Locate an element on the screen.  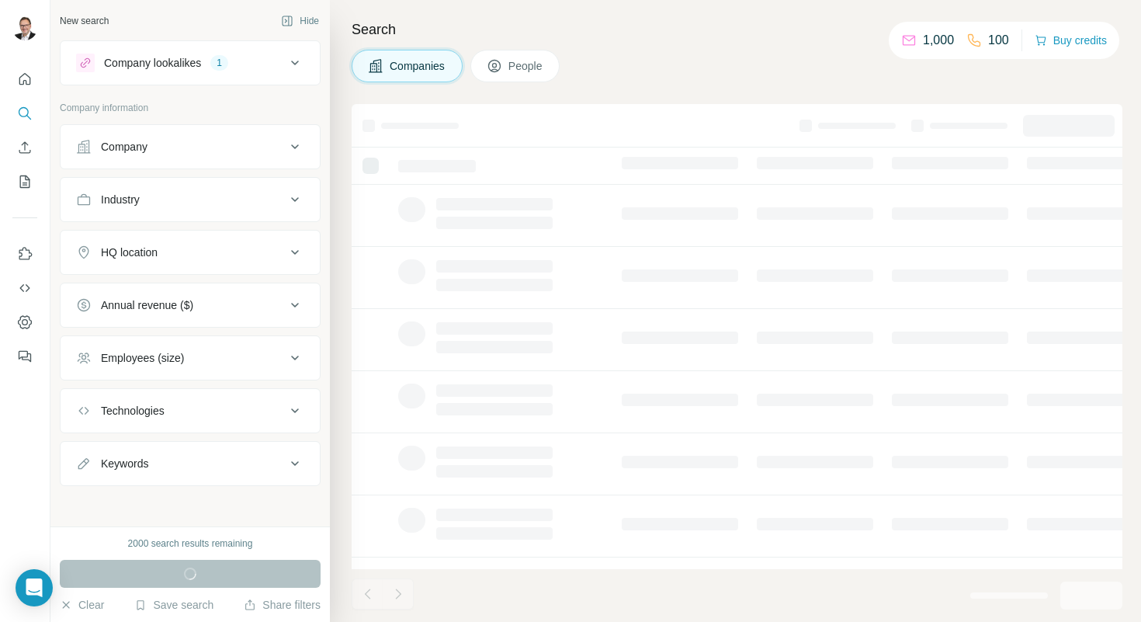
button: Use Surfe on LinkedIn is located at coordinates (25, 254).